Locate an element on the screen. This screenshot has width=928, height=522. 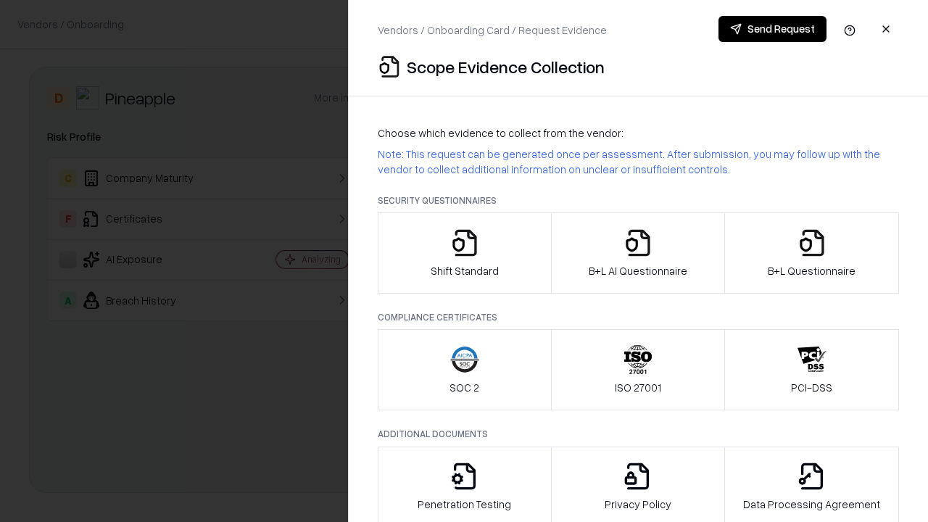
p: SOC 2 is located at coordinates (464, 387).